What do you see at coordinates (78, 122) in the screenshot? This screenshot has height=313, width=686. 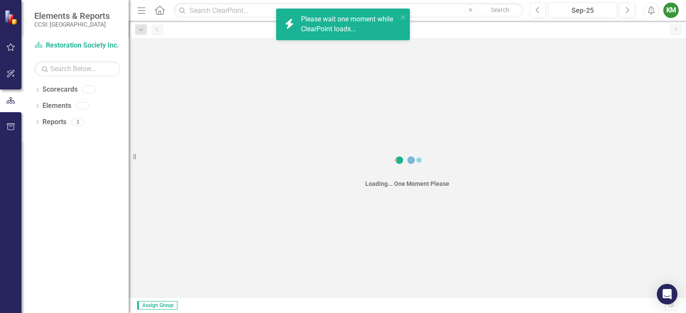 I see `div: 3` at bounding box center [78, 122].